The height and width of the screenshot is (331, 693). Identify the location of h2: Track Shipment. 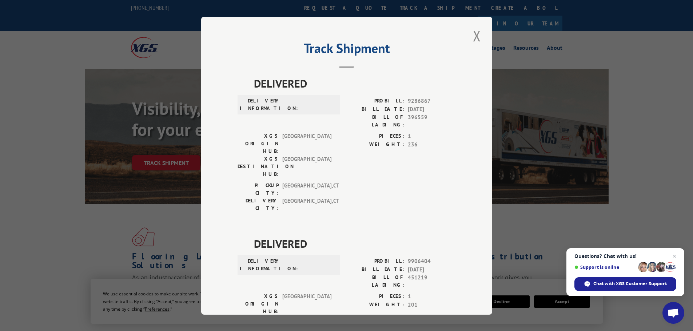
(346, 50).